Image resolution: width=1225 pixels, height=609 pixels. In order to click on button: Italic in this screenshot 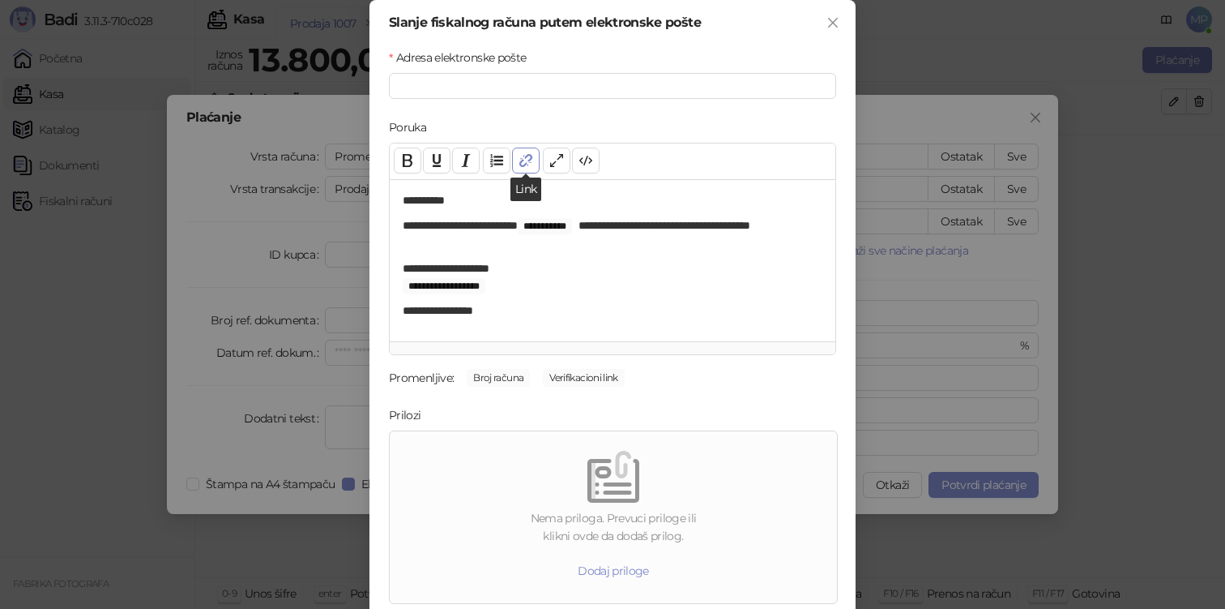, I will do `click(466, 160)`.